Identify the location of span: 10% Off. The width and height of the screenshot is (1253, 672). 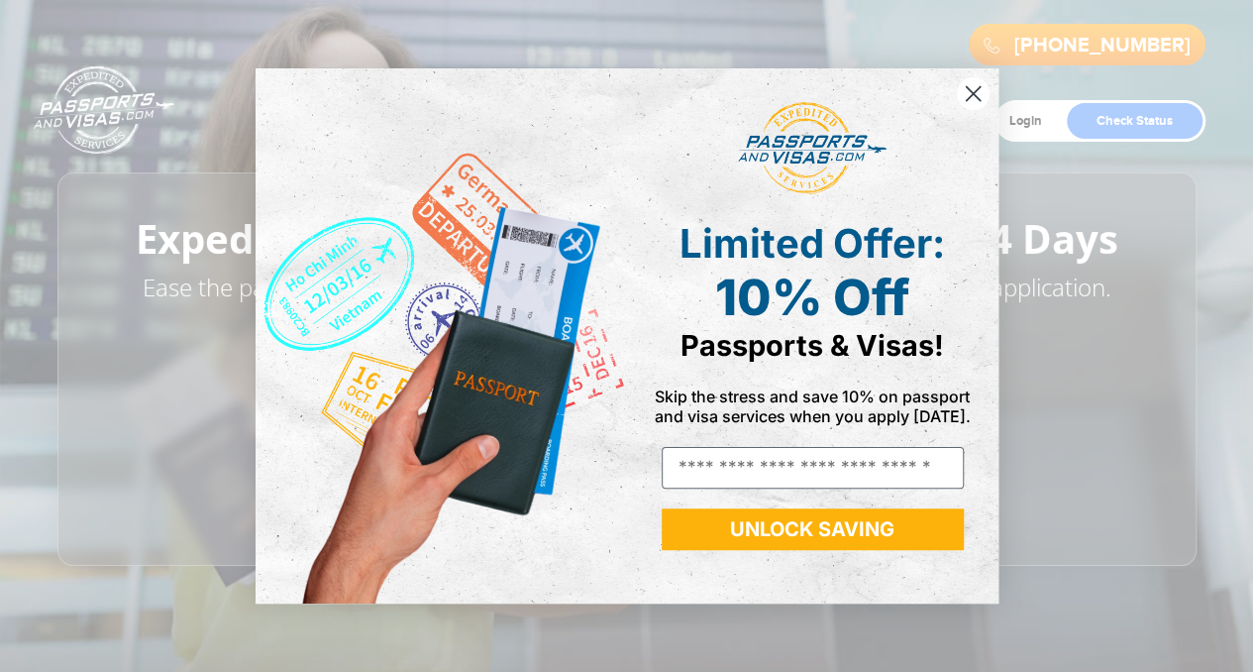
(812, 297).